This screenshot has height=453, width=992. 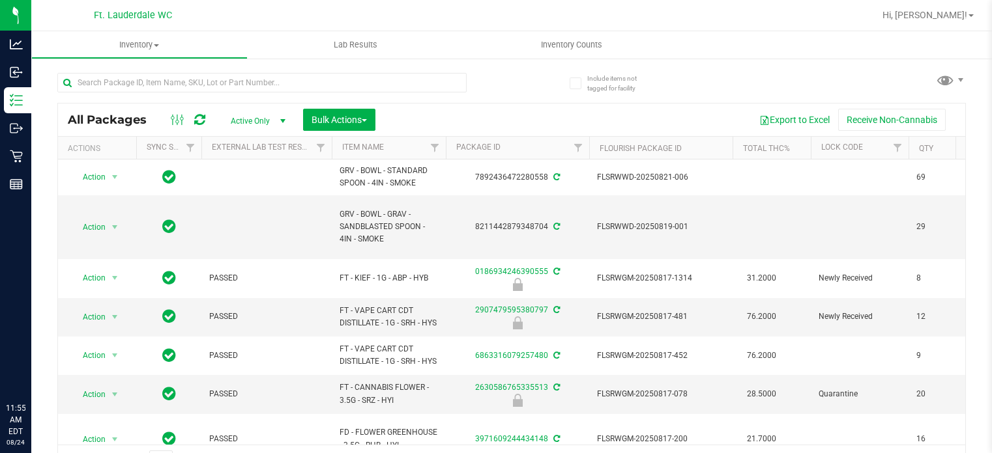 I want to click on a: Sync Status, so click(x=171, y=147).